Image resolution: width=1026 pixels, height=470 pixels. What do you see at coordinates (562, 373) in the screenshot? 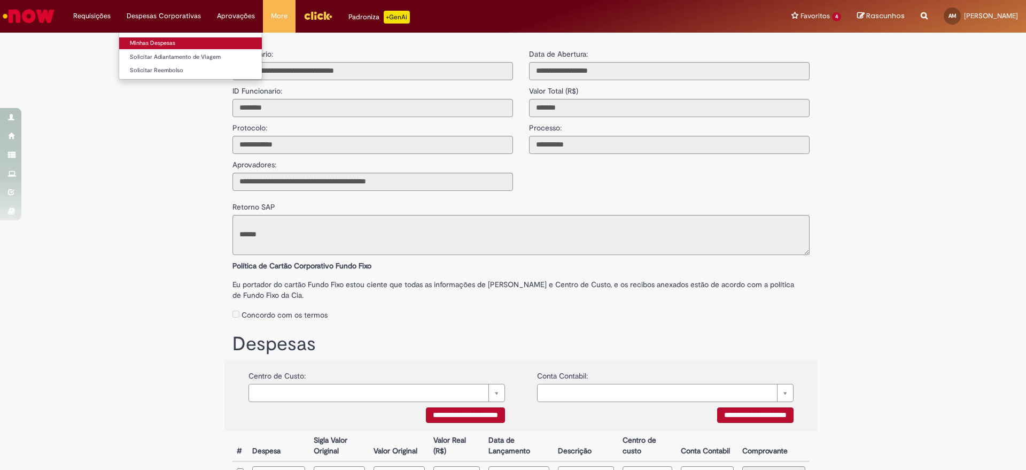
I see `label: Conta Contabil:` at bounding box center [562, 373].